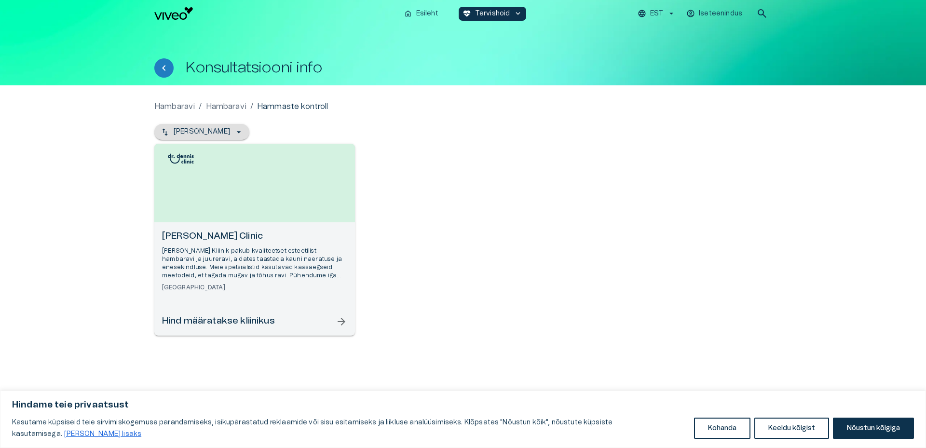 The width and height of the screenshot is (926, 448). I want to click on h1: Konsultatsiooni info, so click(254, 68).